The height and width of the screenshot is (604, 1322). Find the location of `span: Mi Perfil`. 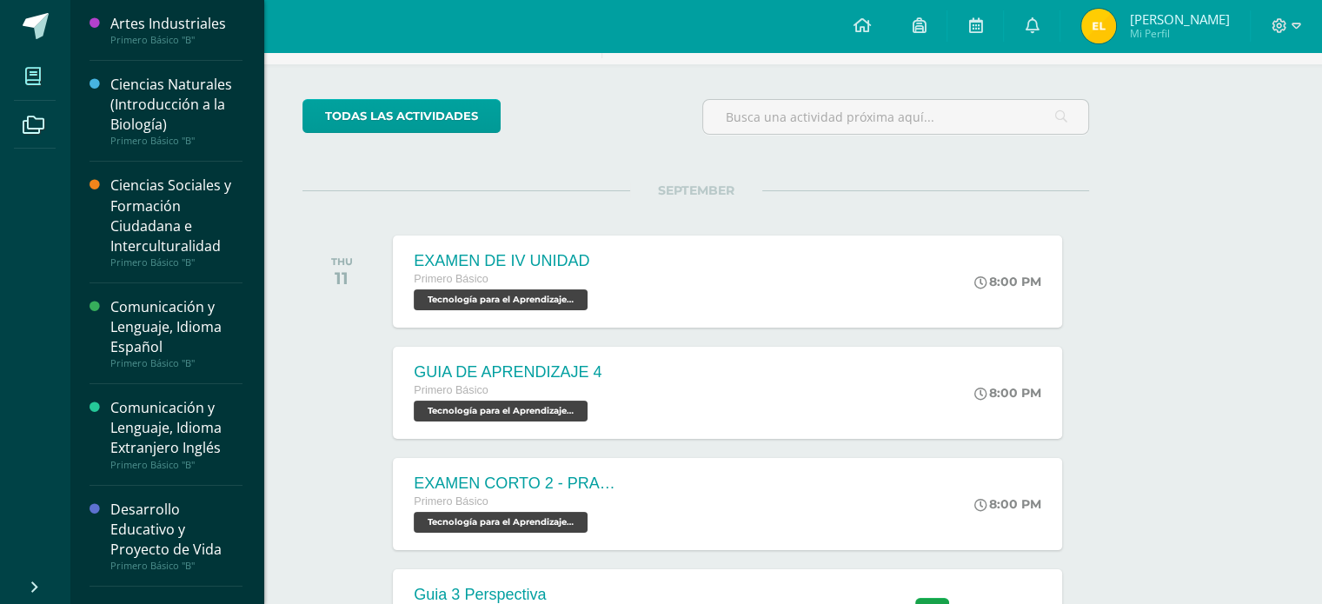

span: Mi Perfil is located at coordinates (1179, 33).